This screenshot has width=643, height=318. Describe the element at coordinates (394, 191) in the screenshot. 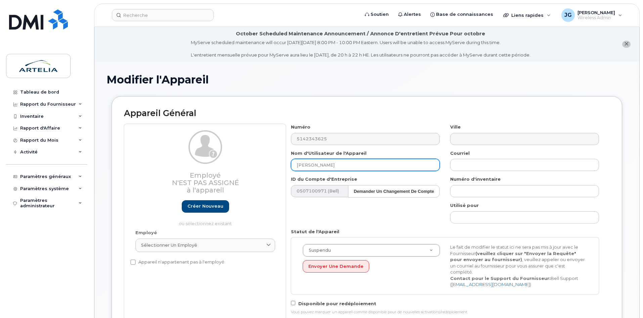

I see `strong: Demander un Changement de Compte` at that location.